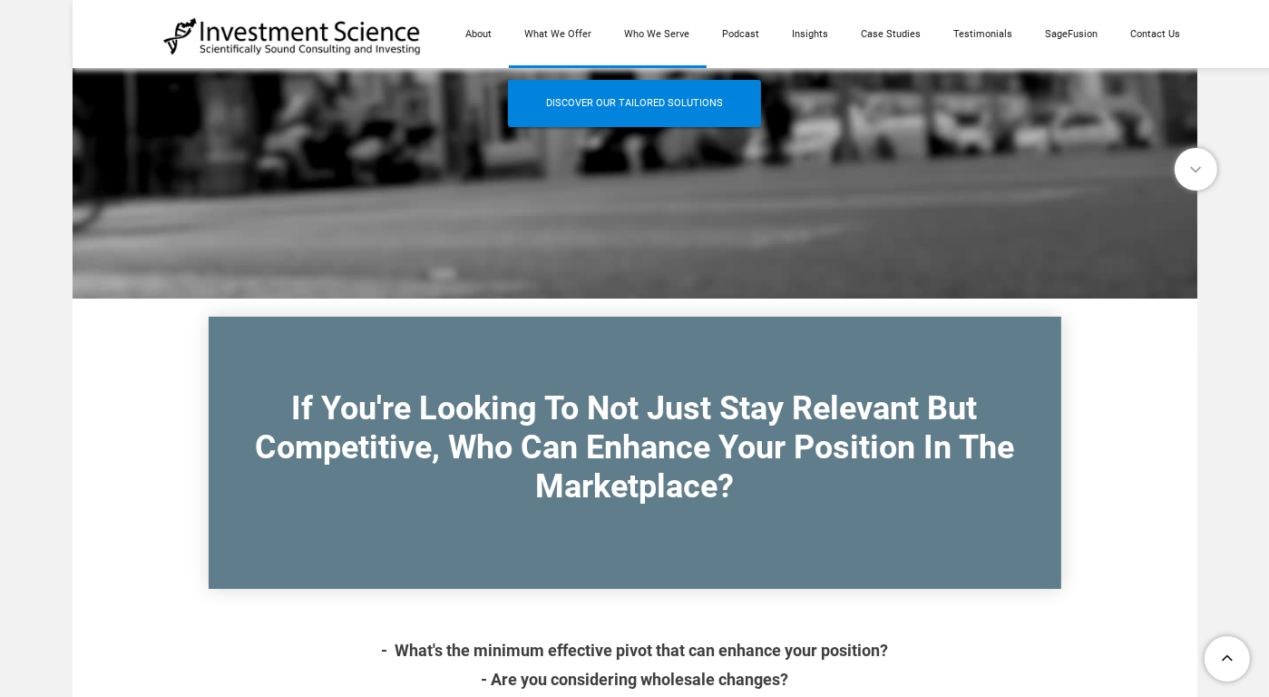 This screenshot has width=1269, height=697. Describe the element at coordinates (634, 447) in the screenshot. I see `font: If You're Looking To Not Just Stay Relevant But Competitive, Who Can Enhance Your Position In The...` at that location.